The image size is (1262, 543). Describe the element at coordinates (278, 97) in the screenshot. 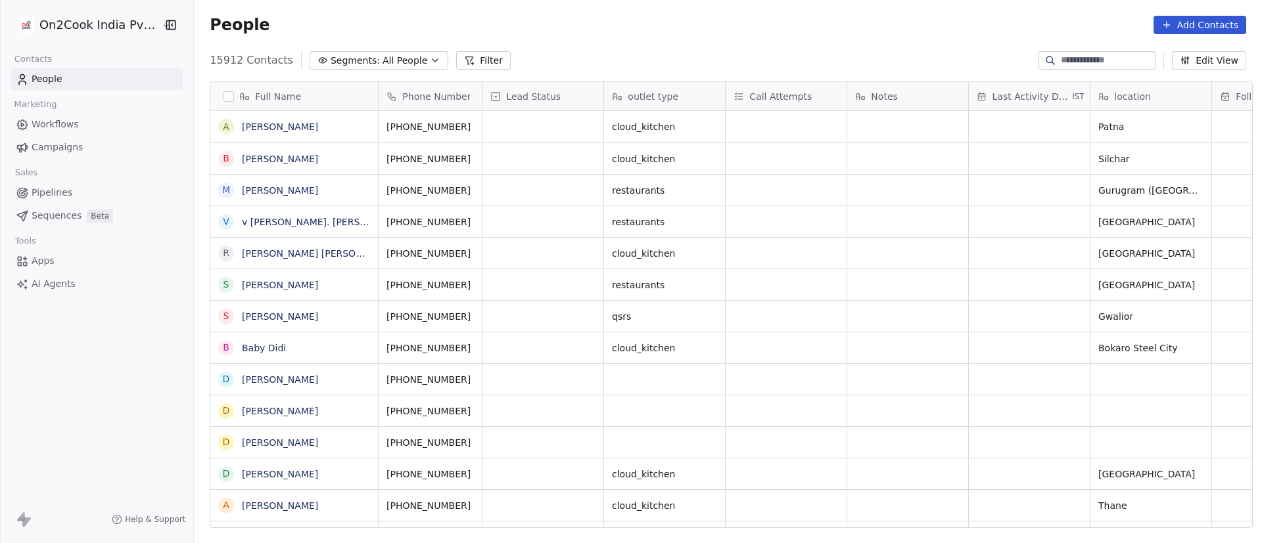

I see `span: Full Name` at that location.